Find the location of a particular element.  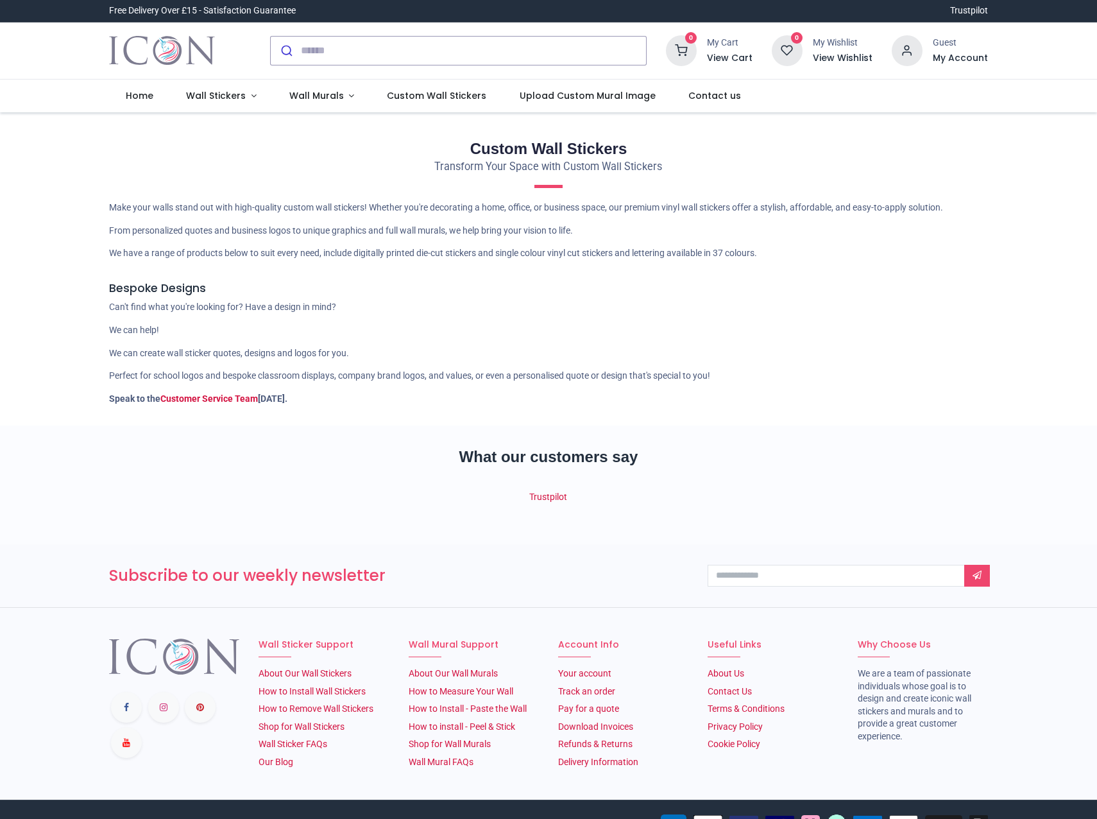

a: Wall Stickers is located at coordinates (221, 96).